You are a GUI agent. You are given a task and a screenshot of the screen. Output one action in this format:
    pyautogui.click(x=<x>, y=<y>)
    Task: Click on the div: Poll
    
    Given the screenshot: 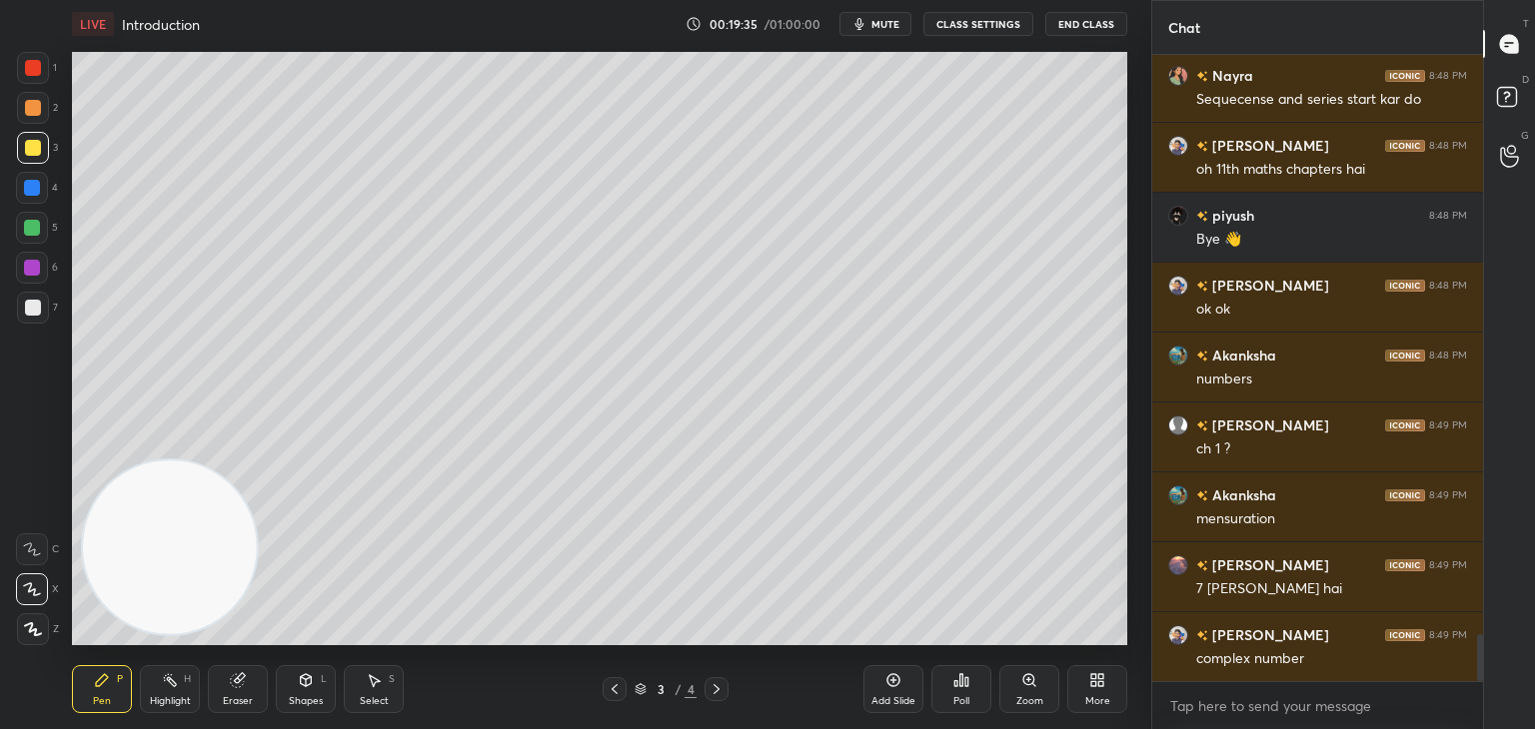 What is the action you would take?
    pyautogui.click(x=961, y=701)
    